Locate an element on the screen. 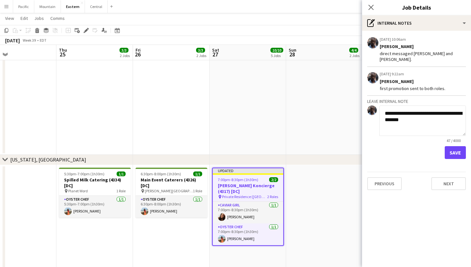 The image size is (471, 267). span: 26 is located at coordinates (137, 54).